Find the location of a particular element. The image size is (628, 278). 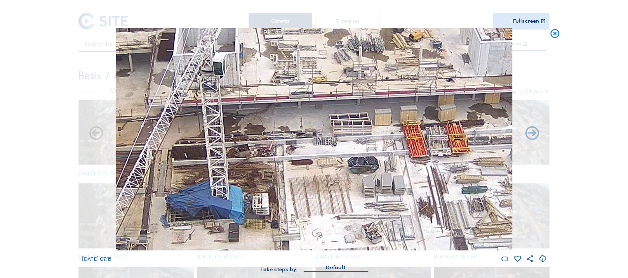

i: Forward is located at coordinates (96, 134).